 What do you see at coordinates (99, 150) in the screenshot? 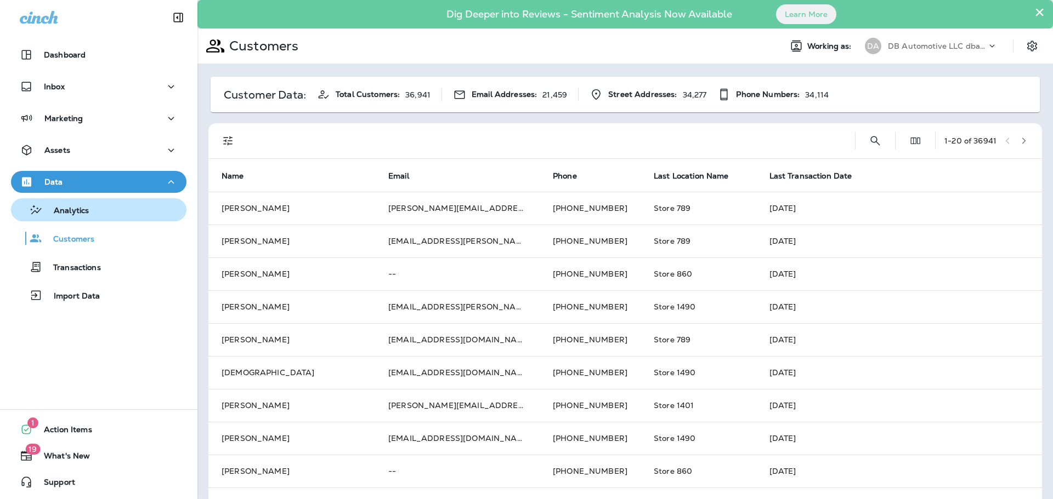
I see `button: Assets` at bounding box center [99, 150].